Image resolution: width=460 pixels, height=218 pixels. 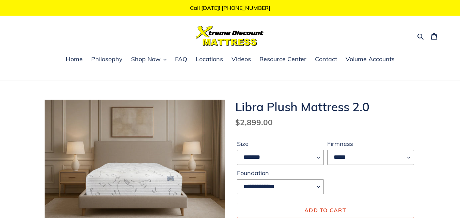 What do you see at coordinates (283, 60) in the screenshot?
I see `a: Resource Center` at bounding box center [283, 60].